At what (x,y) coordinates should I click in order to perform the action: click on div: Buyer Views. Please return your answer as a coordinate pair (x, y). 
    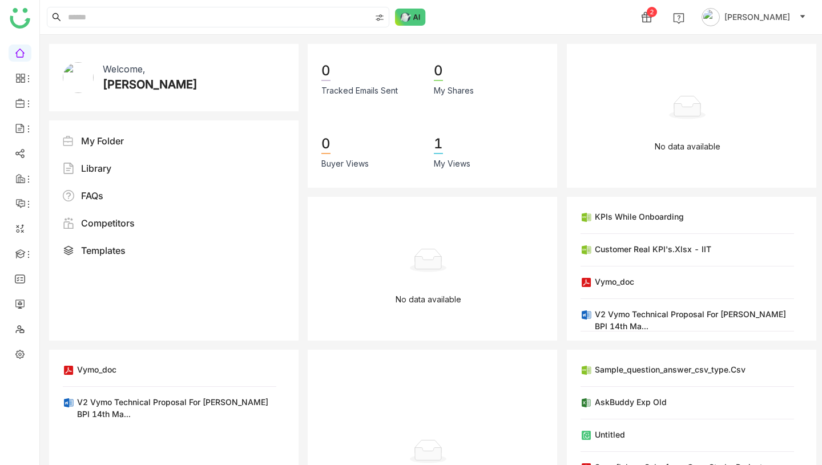
    Looking at the image, I should click on (345, 164).